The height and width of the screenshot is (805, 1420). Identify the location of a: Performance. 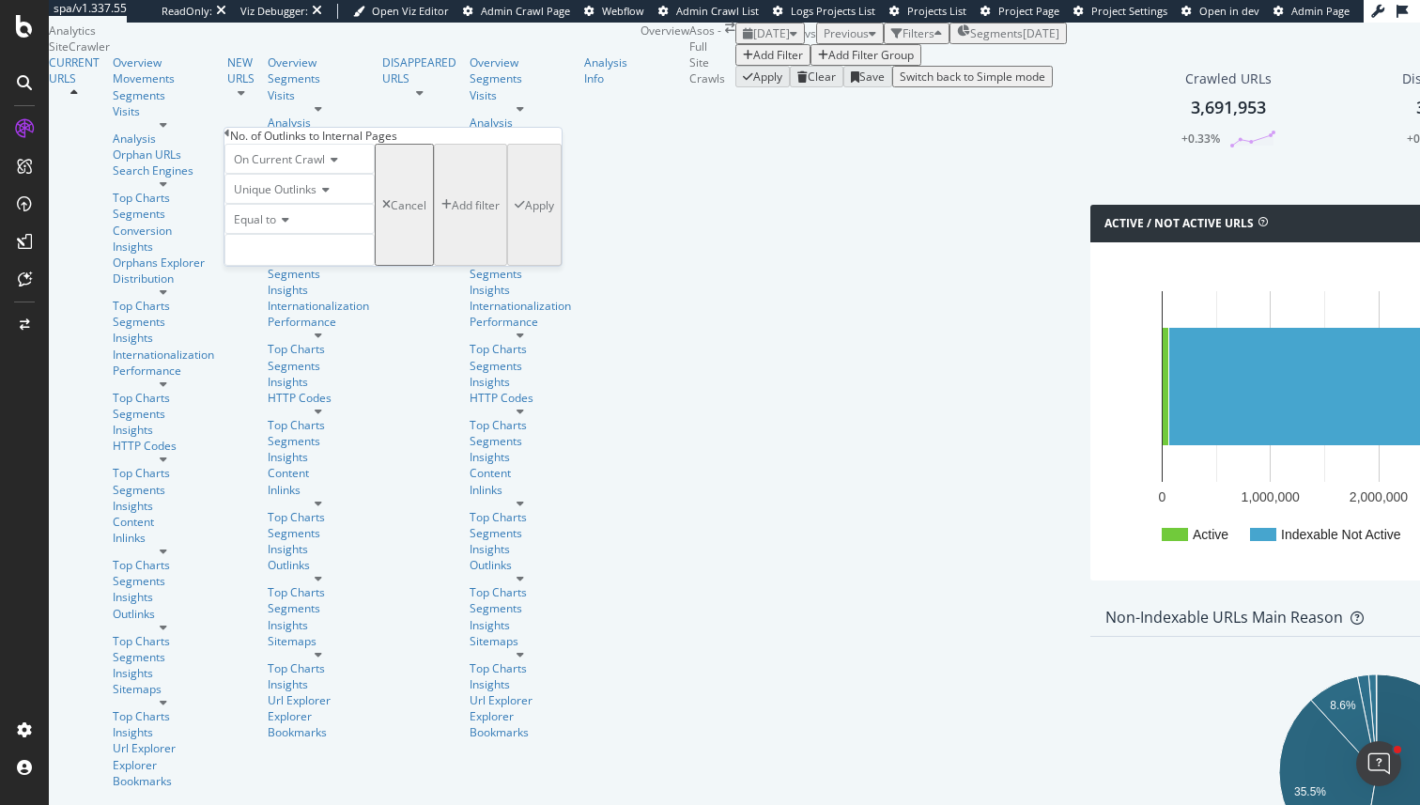
(163, 370).